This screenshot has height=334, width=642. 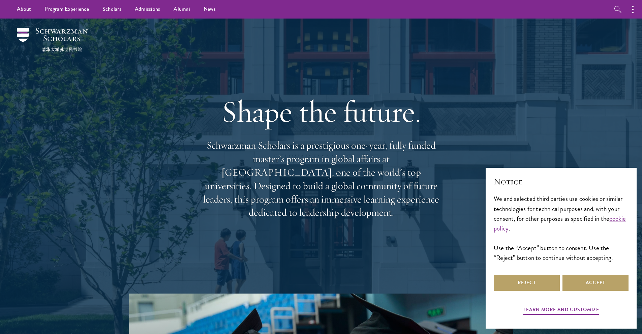 What do you see at coordinates (527, 283) in the screenshot?
I see `button: Reject` at bounding box center [527, 283].